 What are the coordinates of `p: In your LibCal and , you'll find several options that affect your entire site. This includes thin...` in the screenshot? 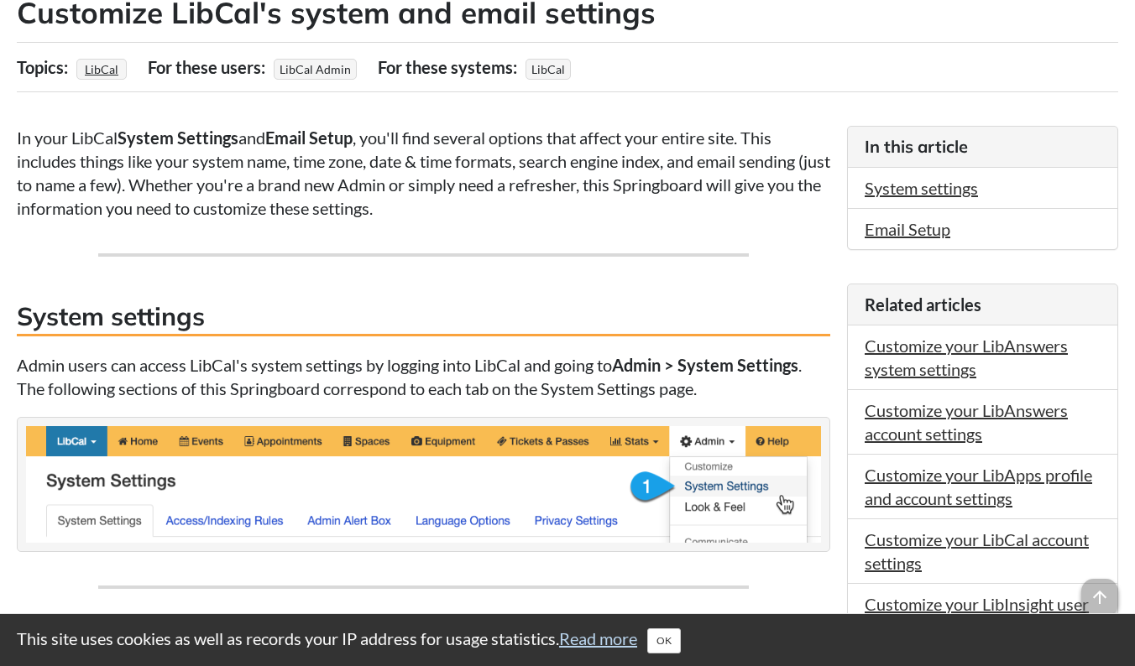 It's located at (423, 173).